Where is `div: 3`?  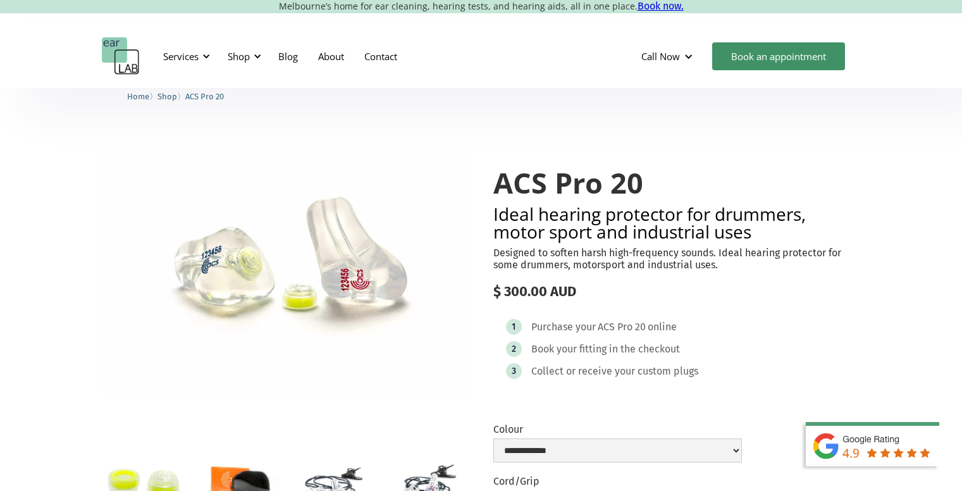
div: 3 is located at coordinates (513, 371).